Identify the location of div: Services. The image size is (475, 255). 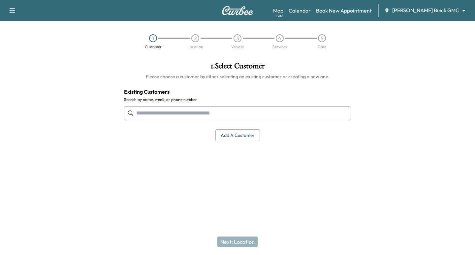
(280, 47).